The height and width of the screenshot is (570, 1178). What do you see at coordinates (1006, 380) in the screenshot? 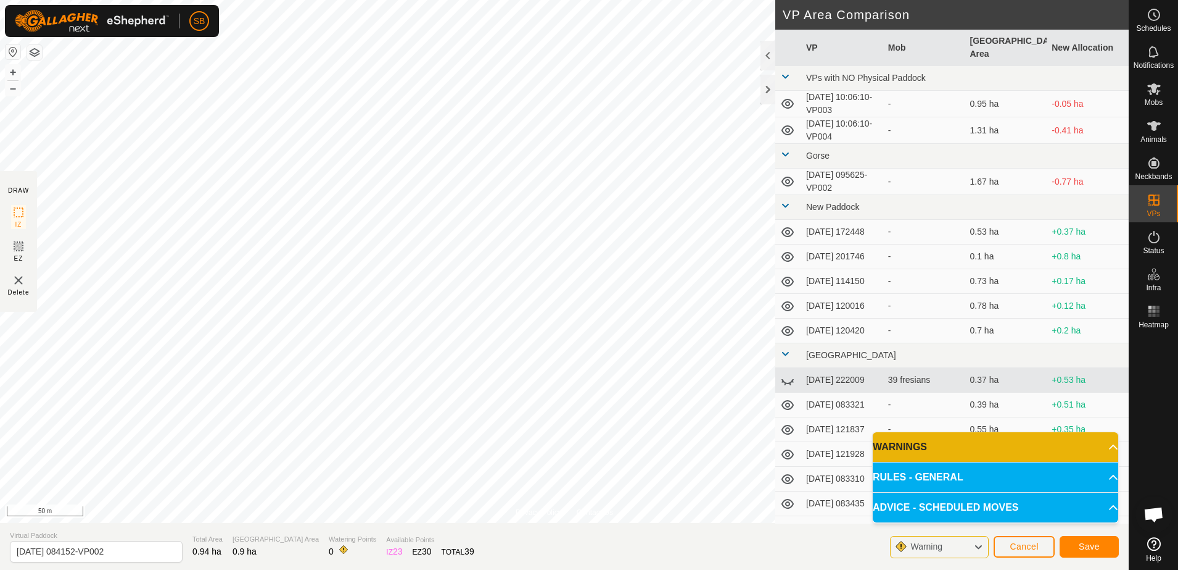
I see `td: 0.37 ha` at bounding box center [1006, 380].